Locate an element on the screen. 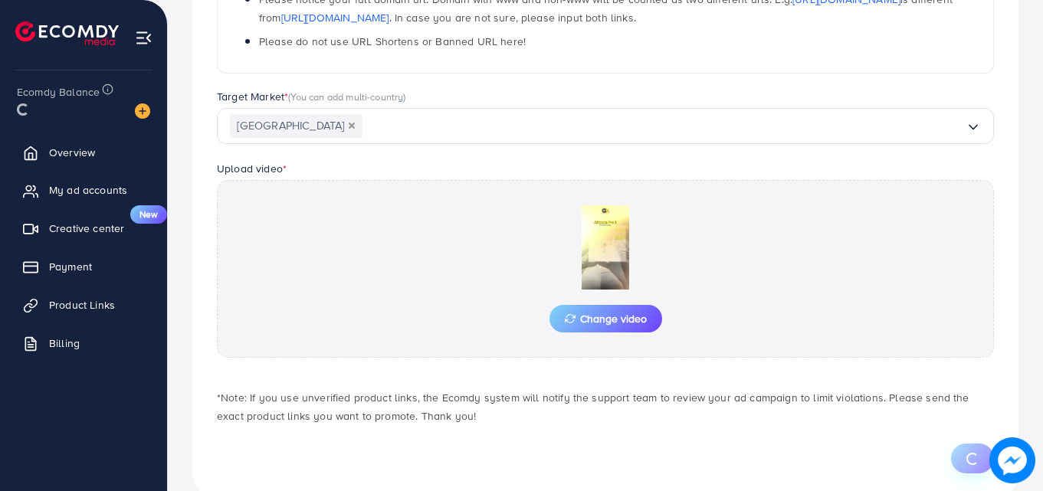  img: menu is located at coordinates (143, 38).